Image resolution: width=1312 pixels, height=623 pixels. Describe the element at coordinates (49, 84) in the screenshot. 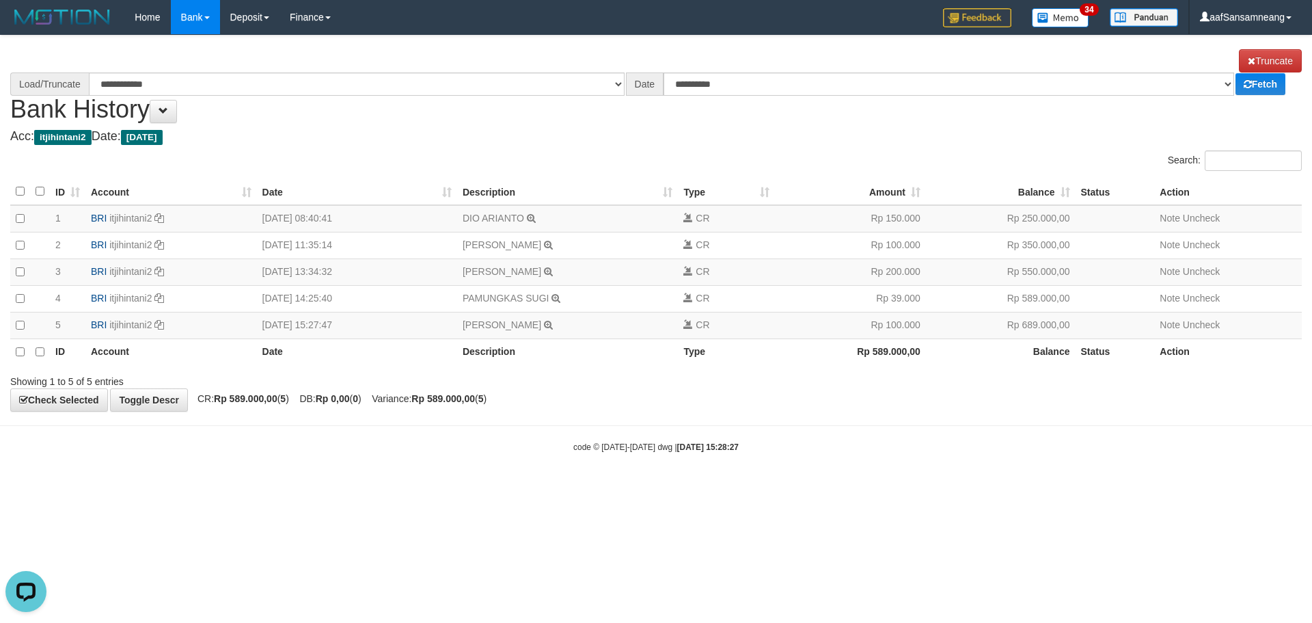

I see `div: Load/Truncate` at that location.